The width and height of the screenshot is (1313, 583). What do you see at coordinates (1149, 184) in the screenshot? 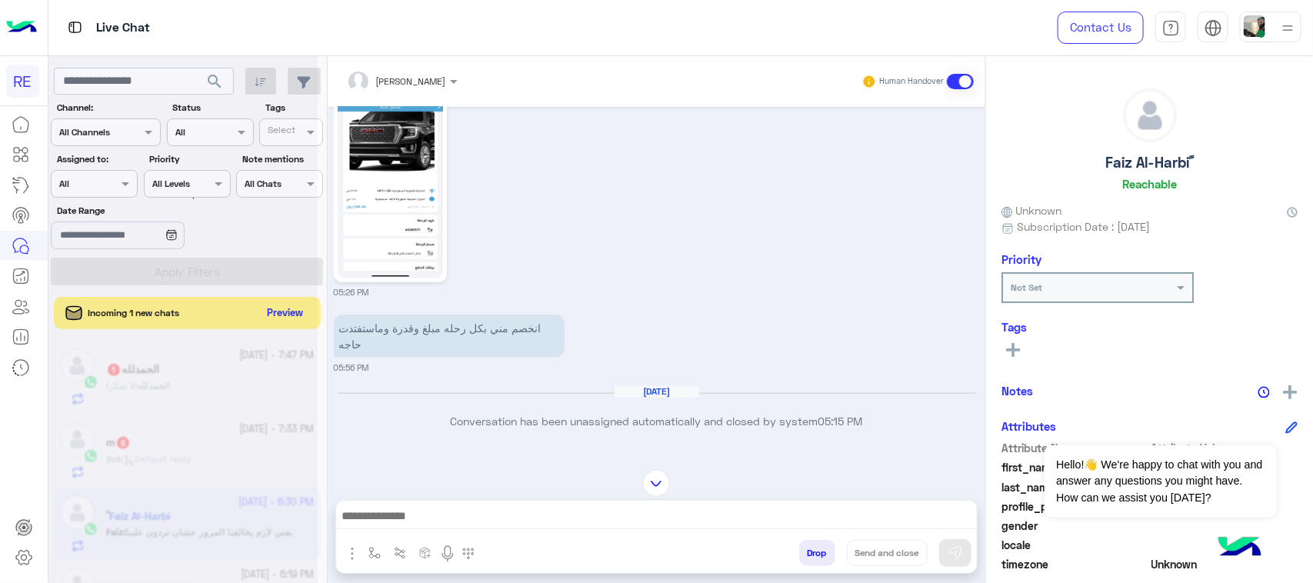
I see `h6: Reachable` at bounding box center [1149, 184].